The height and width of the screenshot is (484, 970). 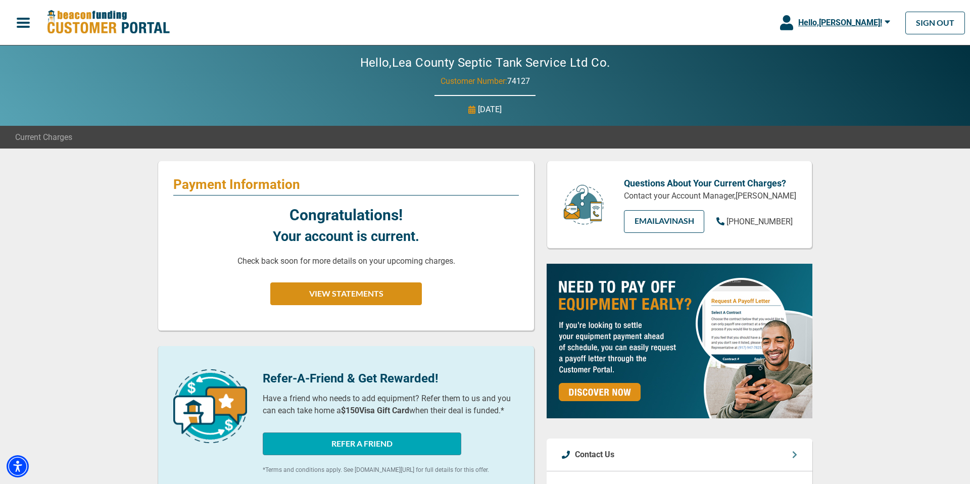 I want to click on img: customer-service.png, so click(x=583, y=205).